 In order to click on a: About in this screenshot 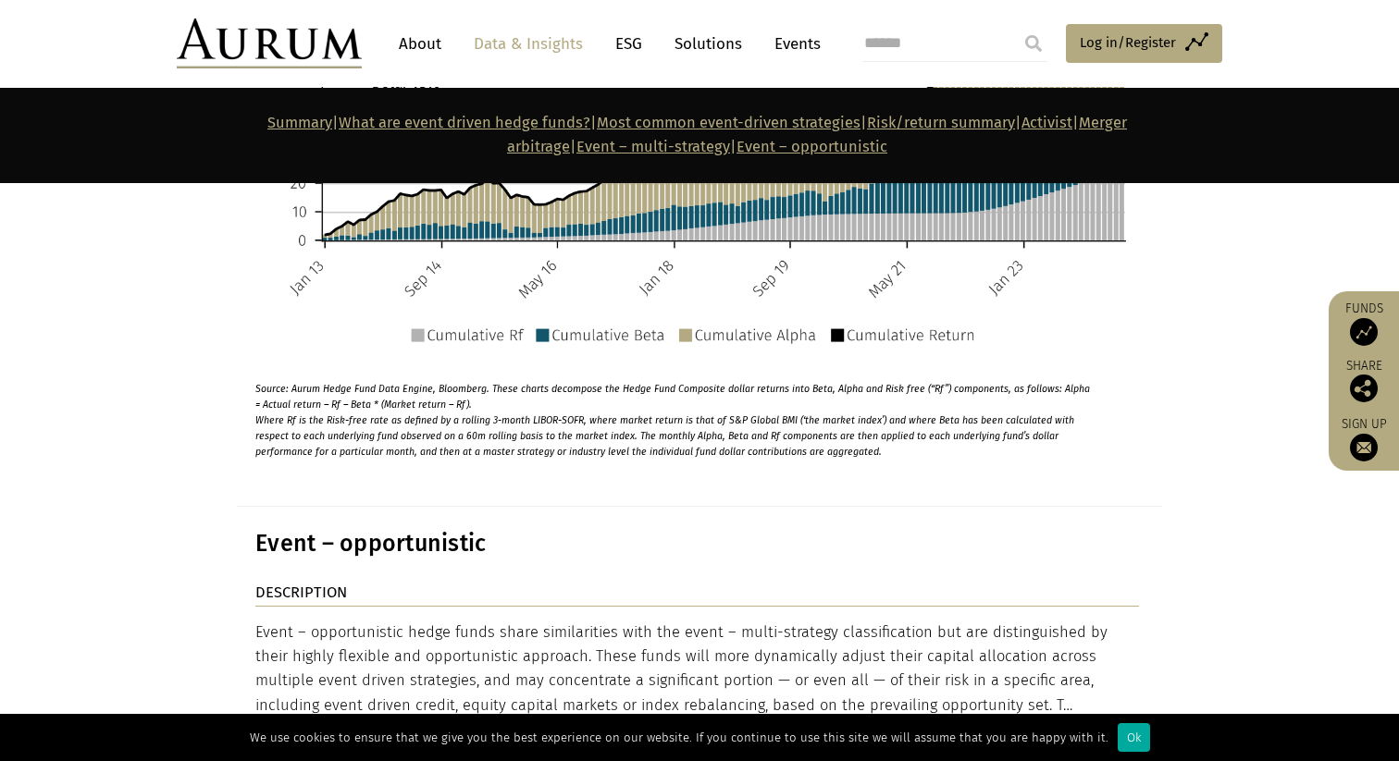, I will do `click(420, 43)`.